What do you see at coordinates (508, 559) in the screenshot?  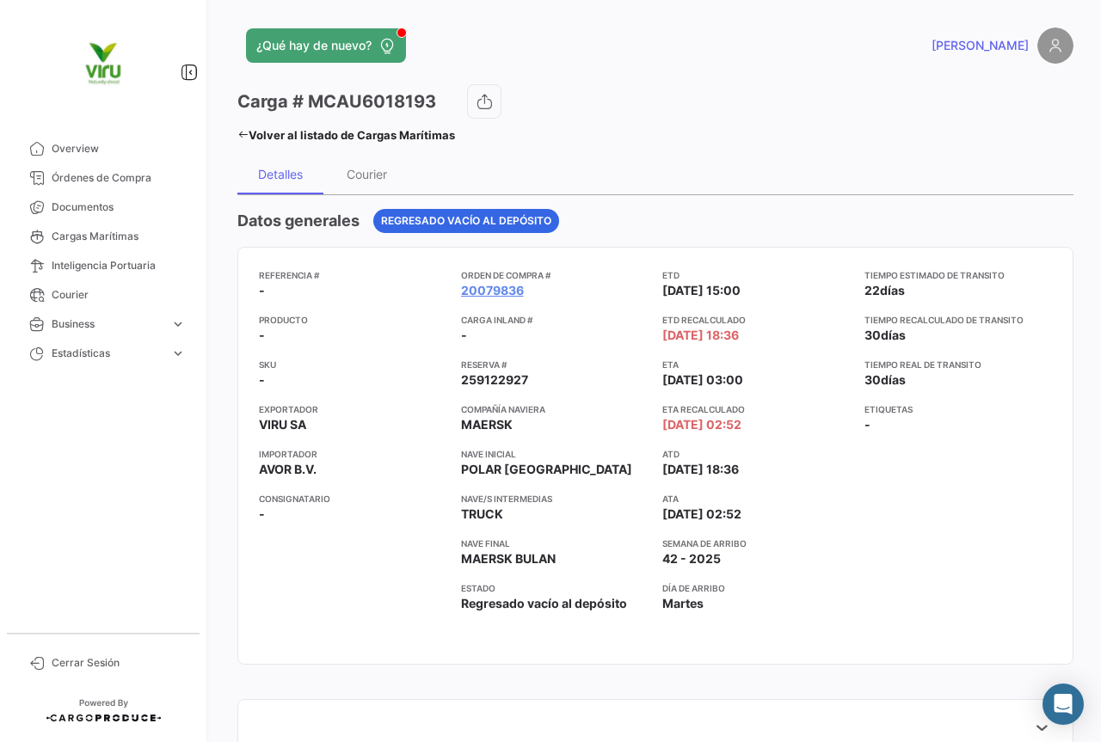 I see `span: MAERSK BULAN` at bounding box center [508, 559].